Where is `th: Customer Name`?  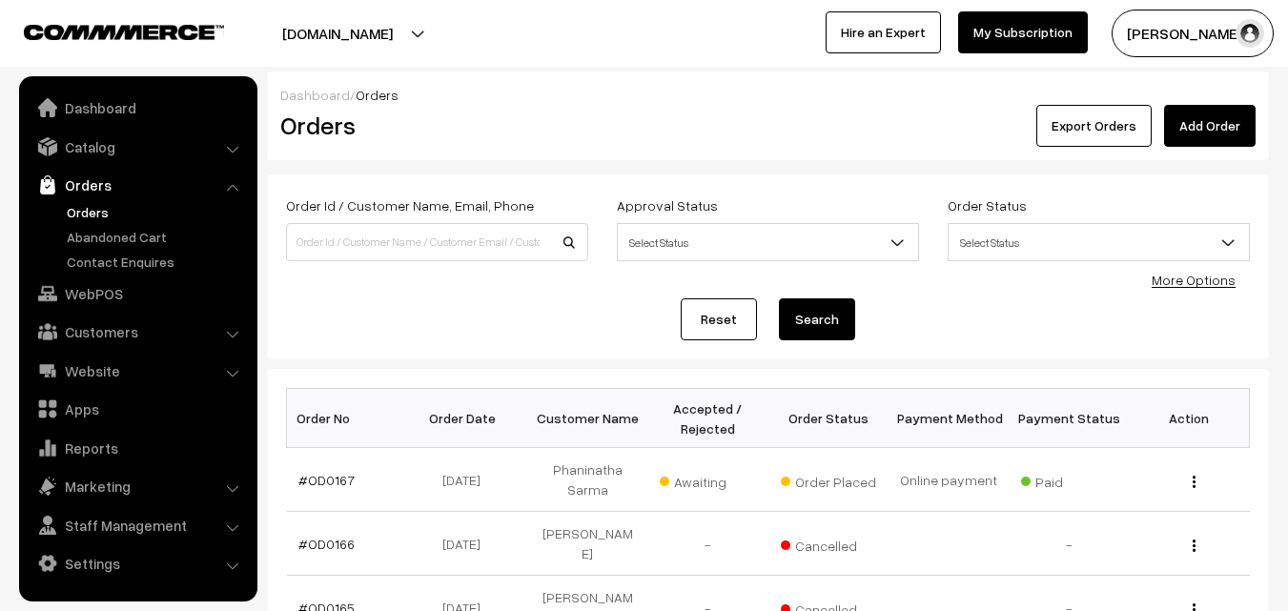
th: Customer Name is located at coordinates (587, 418).